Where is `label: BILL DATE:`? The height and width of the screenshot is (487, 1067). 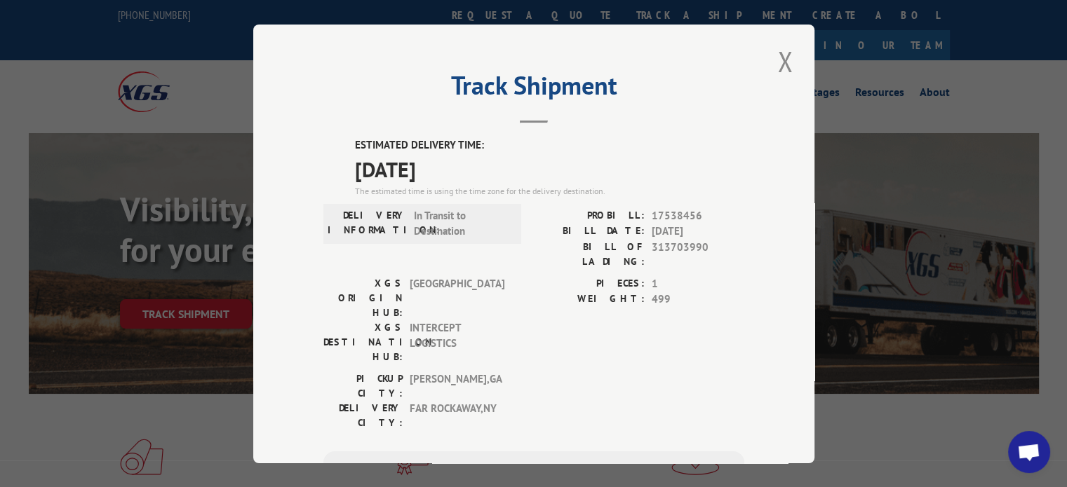 label: BILL DATE: is located at coordinates (589, 231).